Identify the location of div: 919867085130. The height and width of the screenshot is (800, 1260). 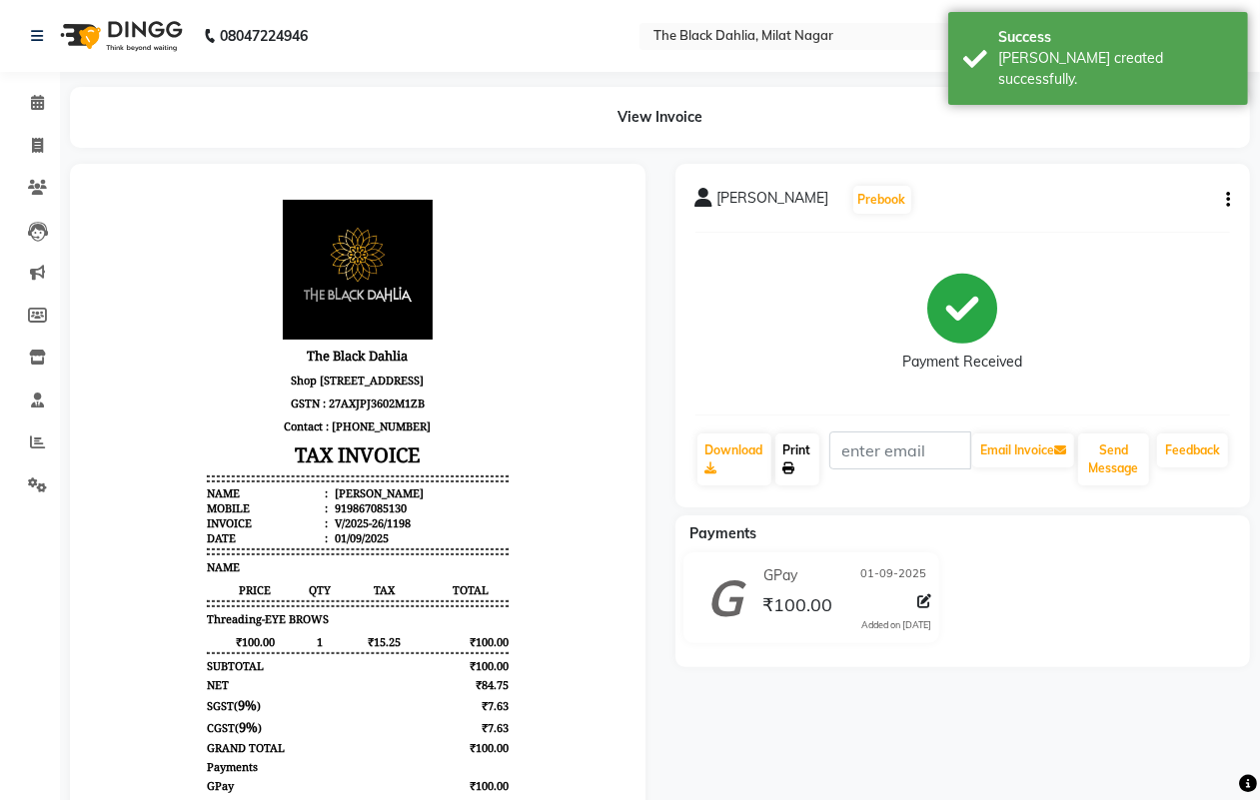
(279, 324).